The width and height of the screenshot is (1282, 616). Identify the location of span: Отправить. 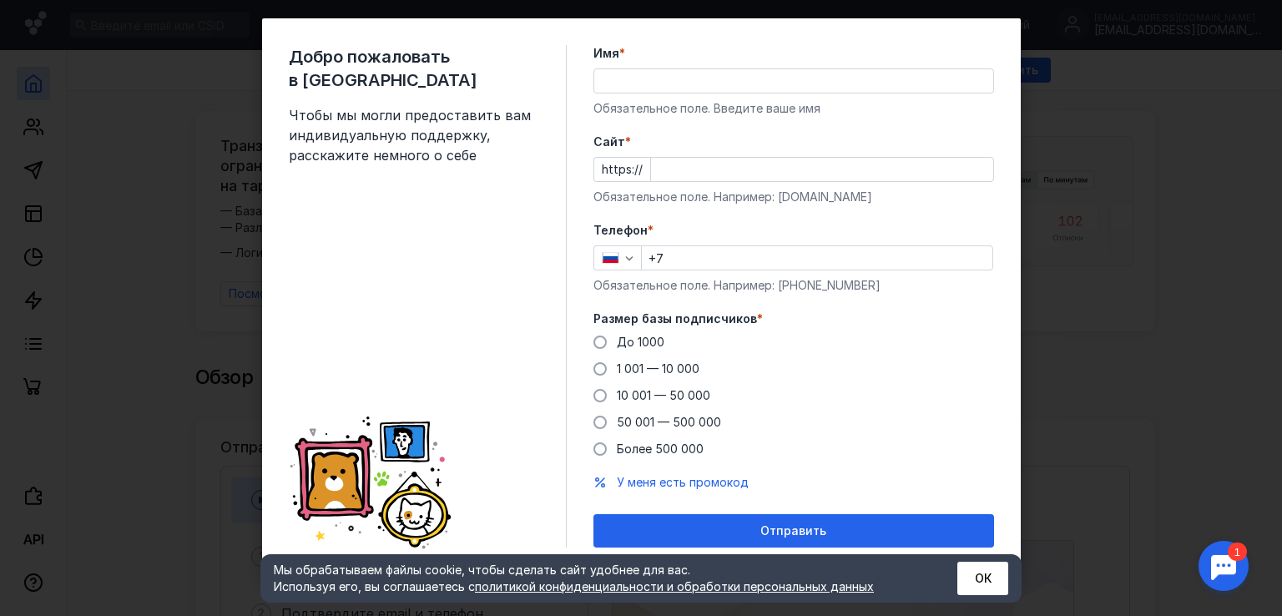
(793, 531).